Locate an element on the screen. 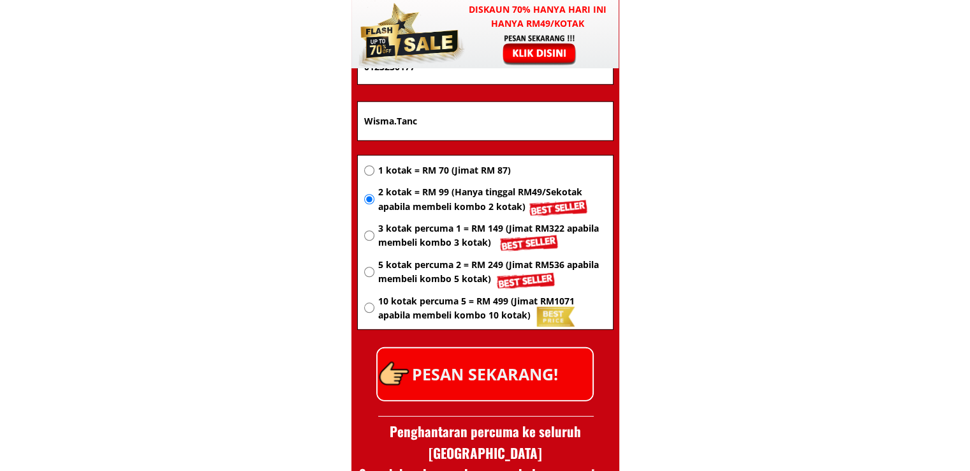 This screenshot has width=970, height=471. span: 10 kotak percuma 5 = RM 499 (Jimat RM1071 apabila membeli kombo 10 kotak) is located at coordinates (492, 308).